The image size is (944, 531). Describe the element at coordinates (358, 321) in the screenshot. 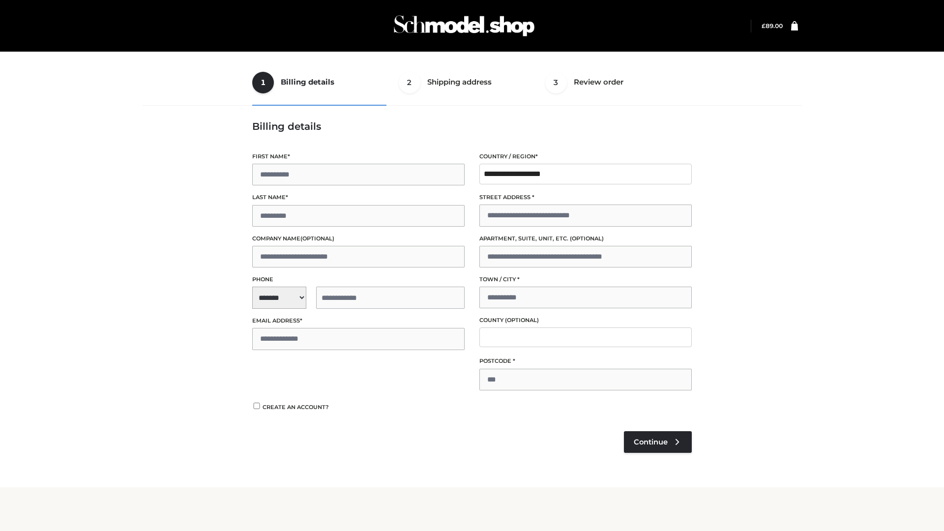

I see `label: Email address` at that location.